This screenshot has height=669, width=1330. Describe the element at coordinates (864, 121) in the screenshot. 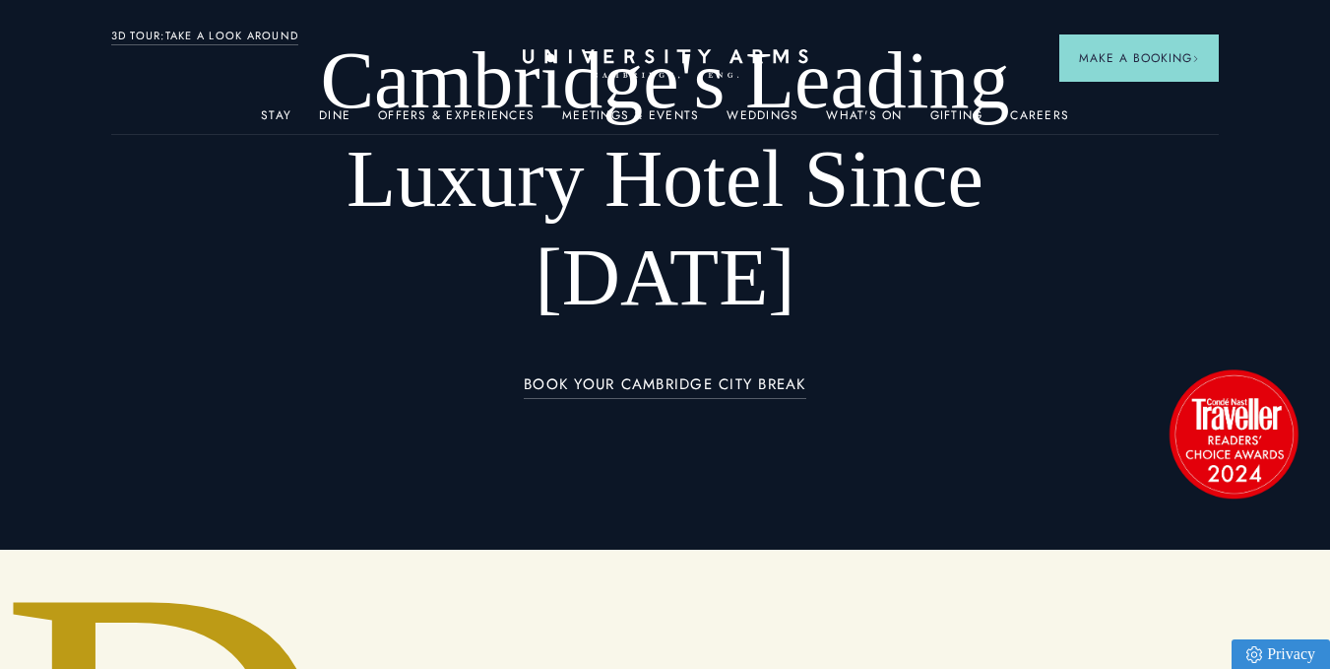

I see `a: What's On` at that location.